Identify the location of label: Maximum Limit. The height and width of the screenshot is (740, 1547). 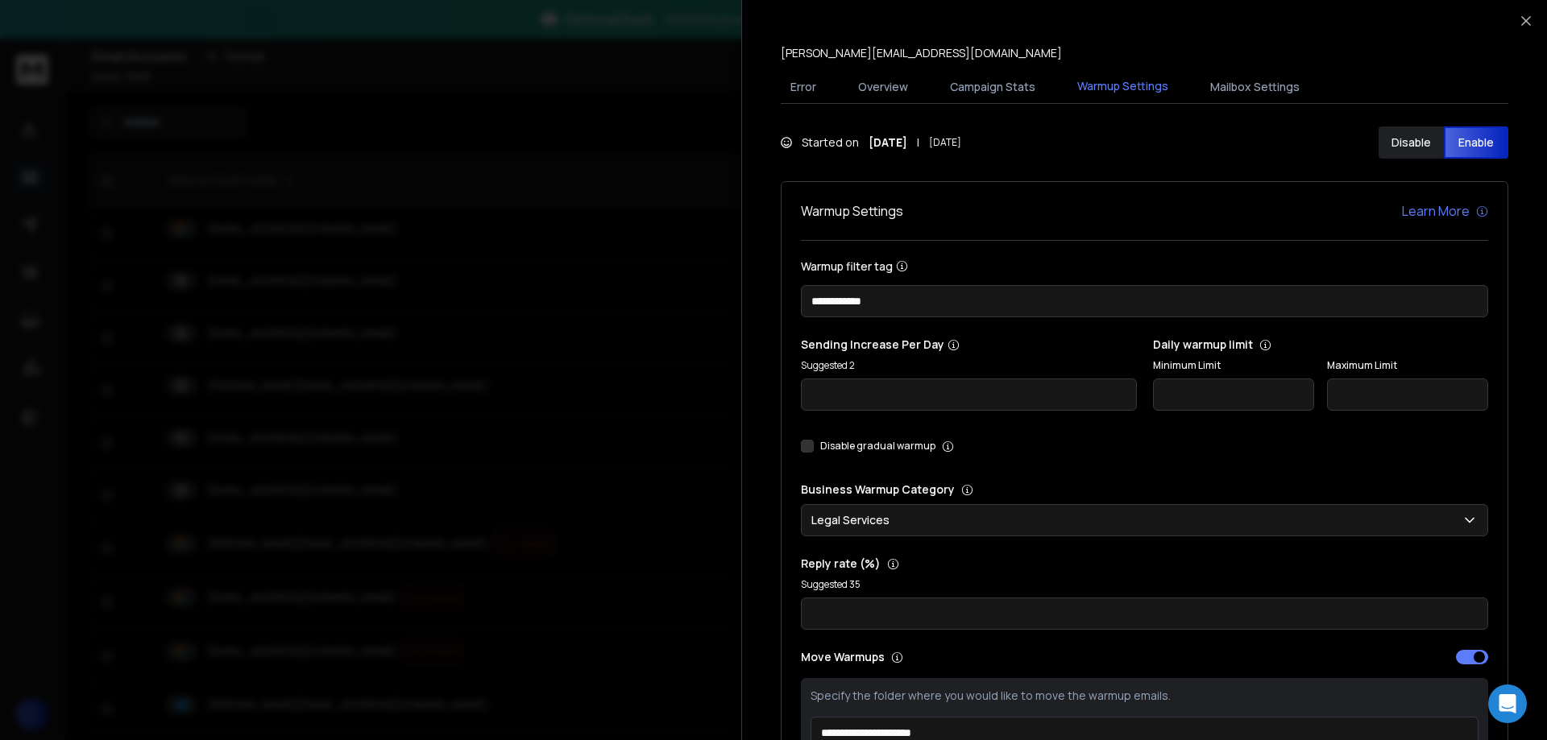
(1407, 366).